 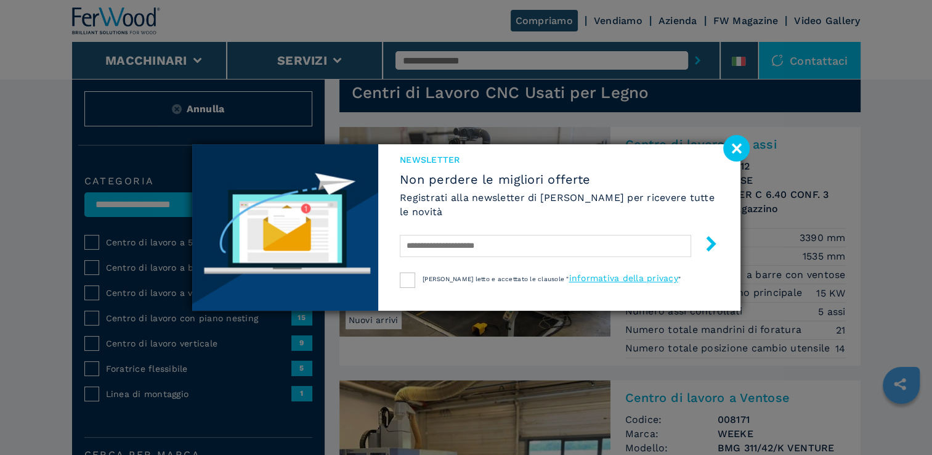 What do you see at coordinates (705, 245) in the screenshot?
I see `button: submit-button` at bounding box center [705, 245].